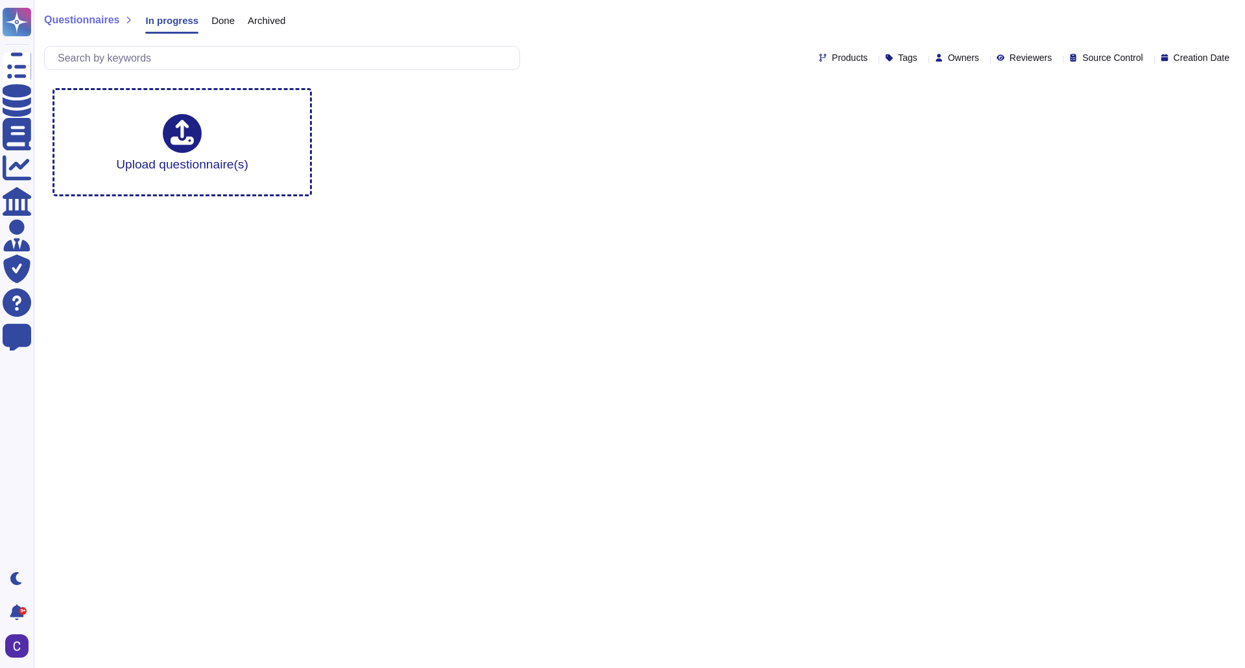  I want to click on span: In progress, so click(172, 20).